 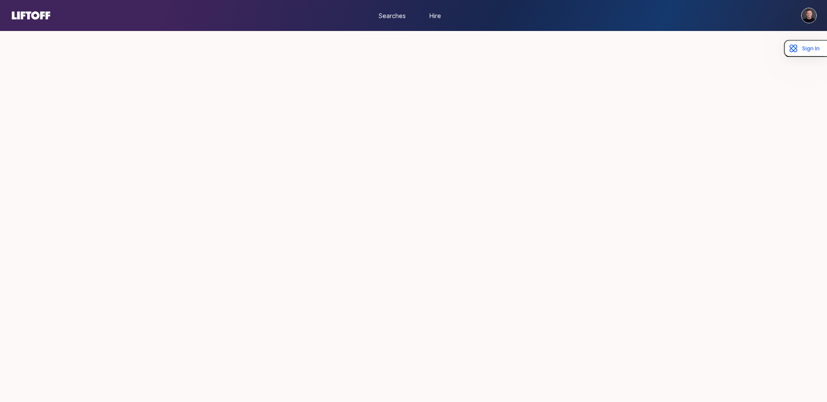 I want to click on span: Hire, so click(x=435, y=15).